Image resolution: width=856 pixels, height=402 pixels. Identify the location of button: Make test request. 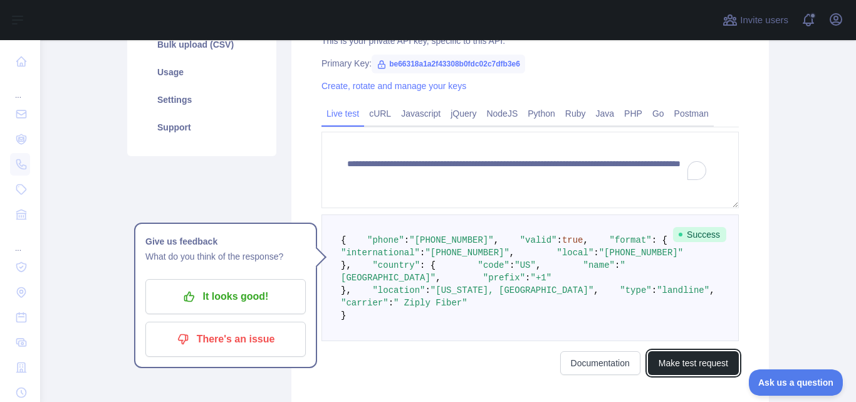
(693, 363).